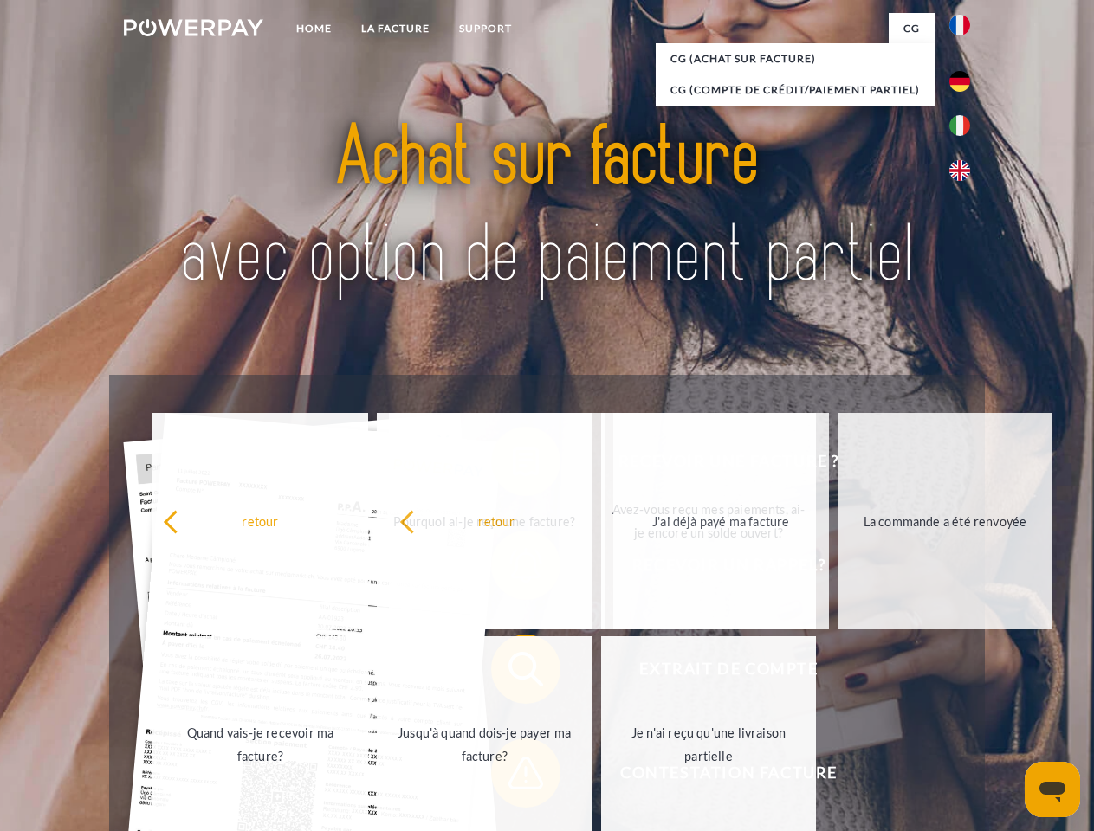  I want to click on img: it, so click(960, 126).